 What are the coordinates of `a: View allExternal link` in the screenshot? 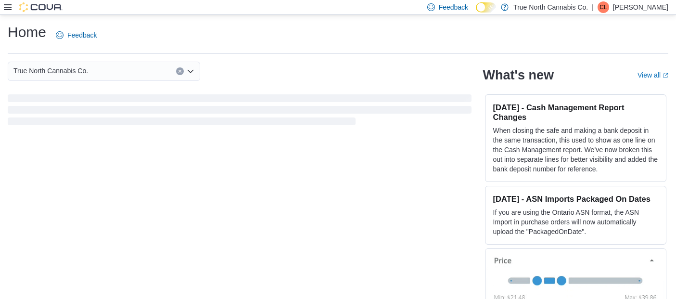 It's located at (653, 75).